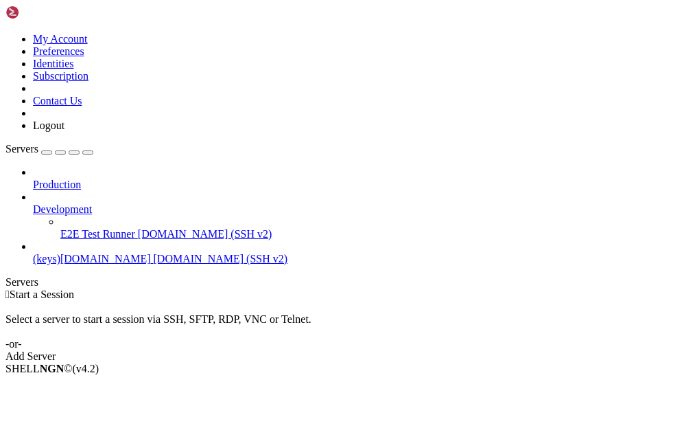 Image resolution: width=699 pixels, height=439 pixels. What do you see at coordinates (54, 63) in the screenshot?
I see `a: Identities` at bounding box center [54, 63].